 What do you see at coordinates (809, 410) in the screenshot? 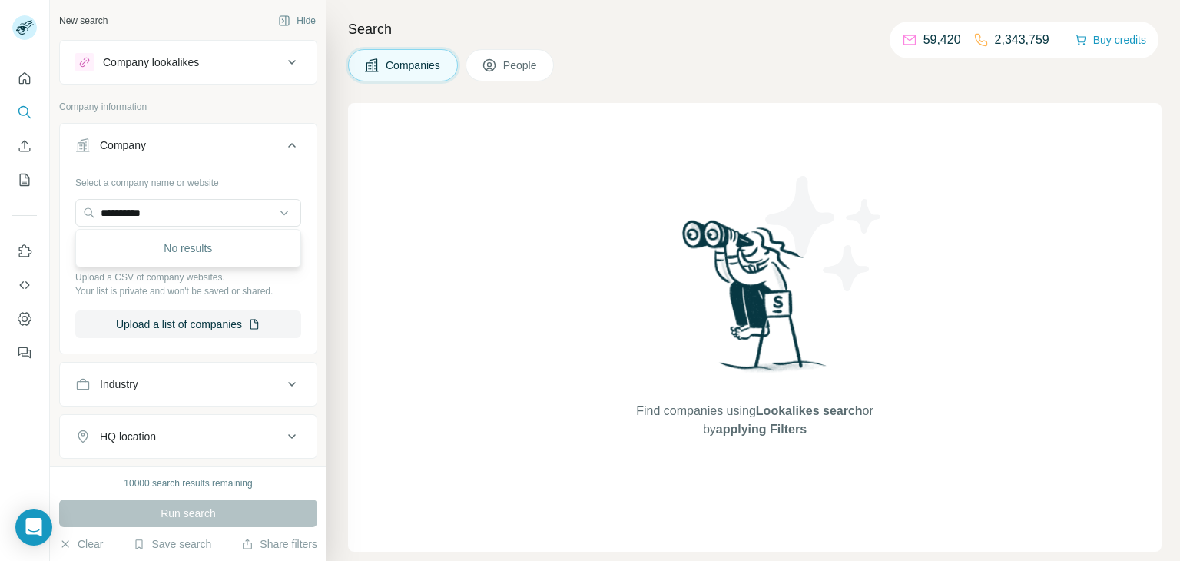
I see `span: Lookalikes search` at bounding box center [809, 410].